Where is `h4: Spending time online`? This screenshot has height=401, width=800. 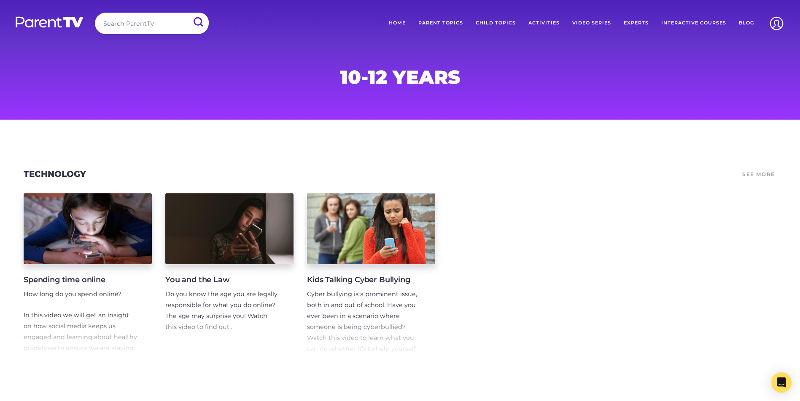
h4: Spending time online is located at coordinates (81, 280).